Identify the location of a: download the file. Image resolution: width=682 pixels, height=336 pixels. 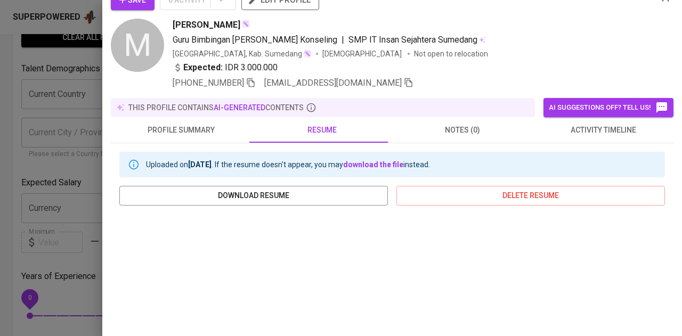
(373, 165).